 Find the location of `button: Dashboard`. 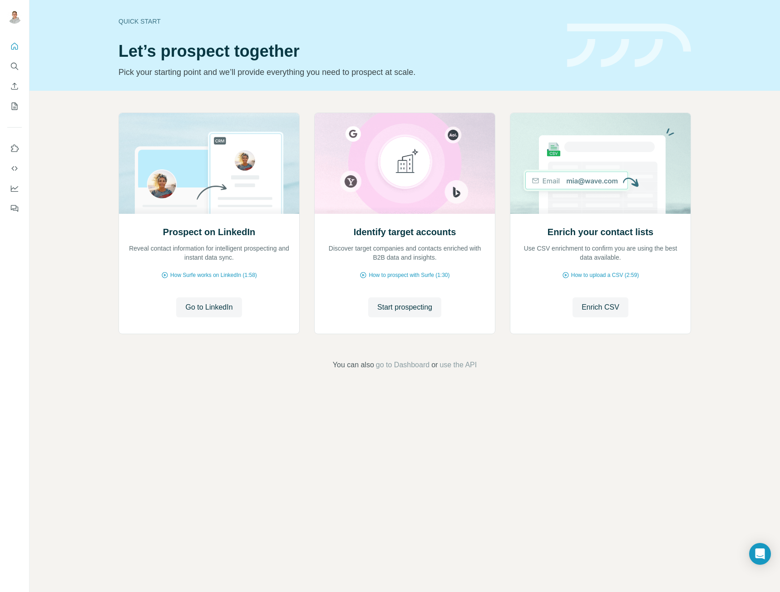

button: Dashboard is located at coordinates (15, 188).